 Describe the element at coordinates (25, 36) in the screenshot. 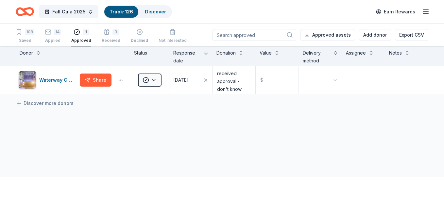

I see `button: 108Saved` at that location.